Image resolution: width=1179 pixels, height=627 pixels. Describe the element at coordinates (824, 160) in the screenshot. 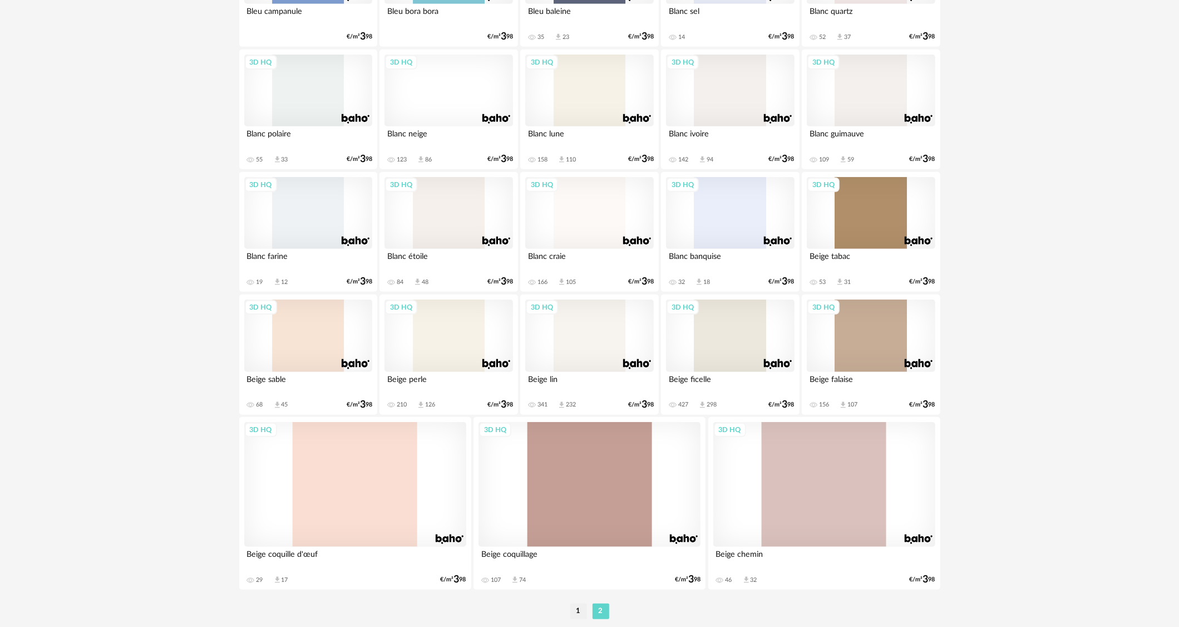

I see `div: 109` at that location.